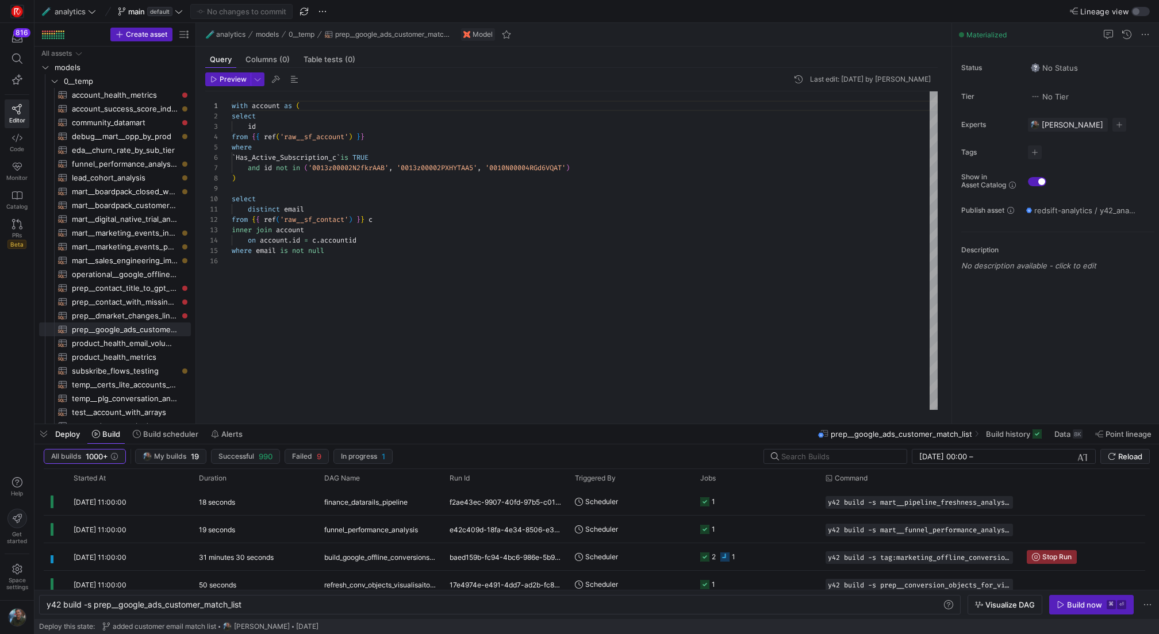  What do you see at coordinates (125, 233) in the screenshot?
I see `span: mart__marketing_events_influence_analysis​​​​​​​​​​` at bounding box center [125, 233].